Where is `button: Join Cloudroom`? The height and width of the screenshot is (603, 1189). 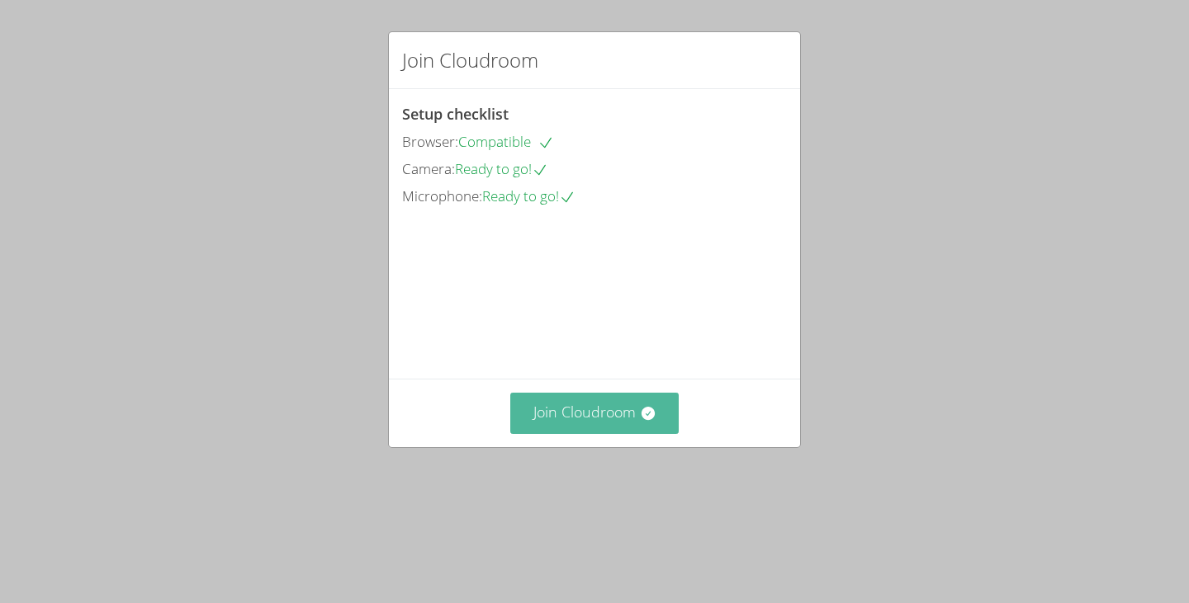 button: Join Cloudroom is located at coordinates (594, 413).